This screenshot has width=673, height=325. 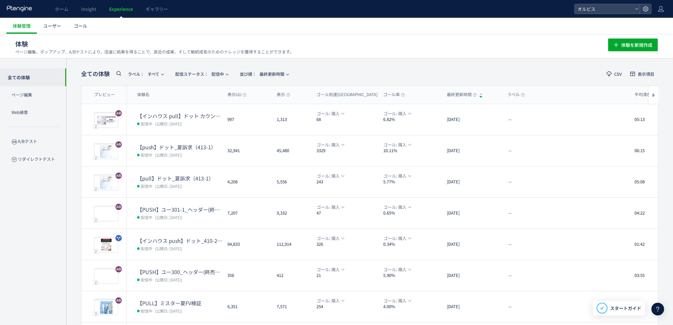 I want to click on span: オルビス, so click(x=604, y=9).